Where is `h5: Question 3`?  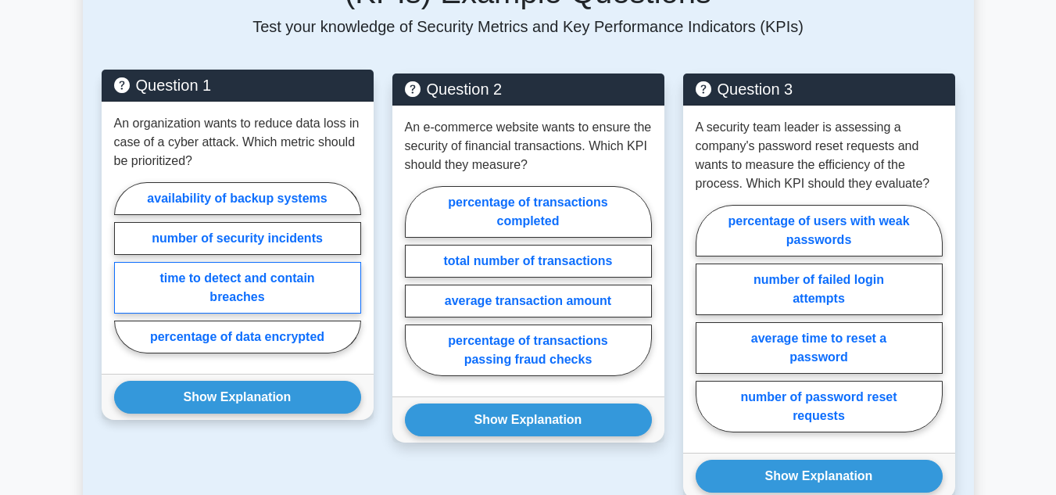
h5: Question 3 is located at coordinates (819, 89).